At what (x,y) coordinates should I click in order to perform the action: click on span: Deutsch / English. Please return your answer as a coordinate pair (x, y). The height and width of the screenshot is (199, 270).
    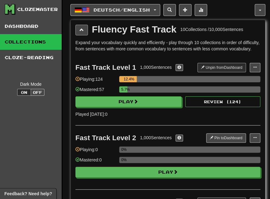
    Looking at the image, I should click on (122, 10).